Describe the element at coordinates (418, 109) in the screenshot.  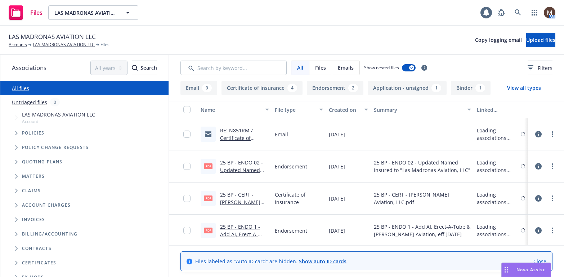
I see `div: Summary` at that location.